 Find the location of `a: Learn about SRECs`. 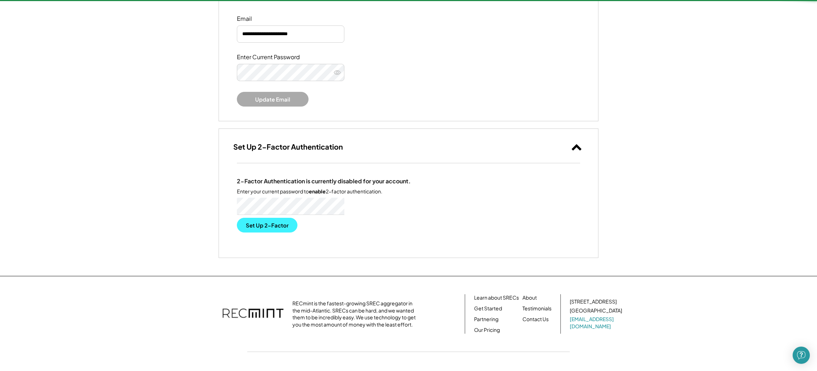

a: Learn about SRECs is located at coordinates (496, 297).